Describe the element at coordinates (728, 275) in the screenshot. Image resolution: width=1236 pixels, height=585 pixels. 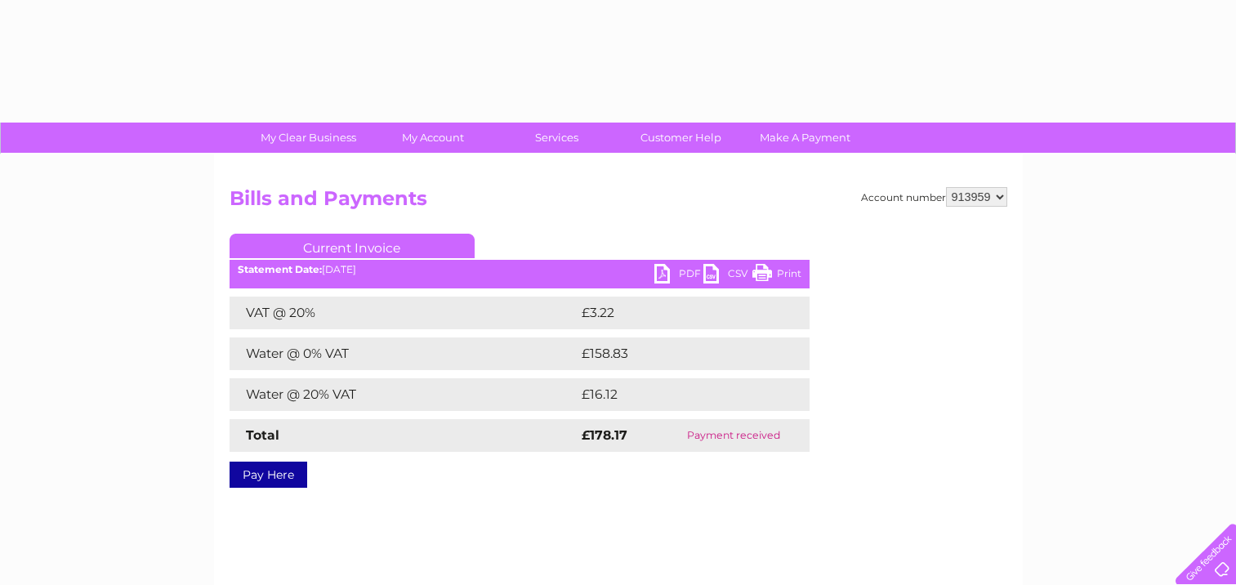
I see `a: CSV` at that location.